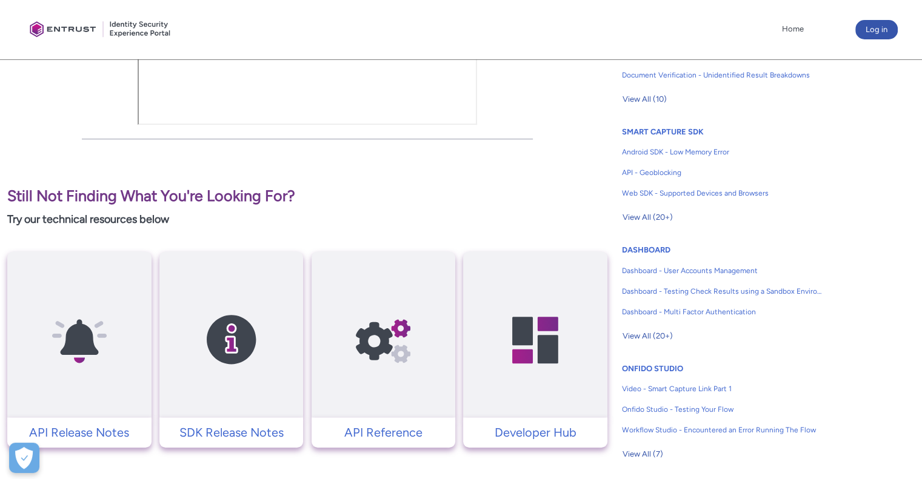  What do you see at coordinates (644, 99) in the screenshot?
I see `span: View All (10)` at bounding box center [644, 99].